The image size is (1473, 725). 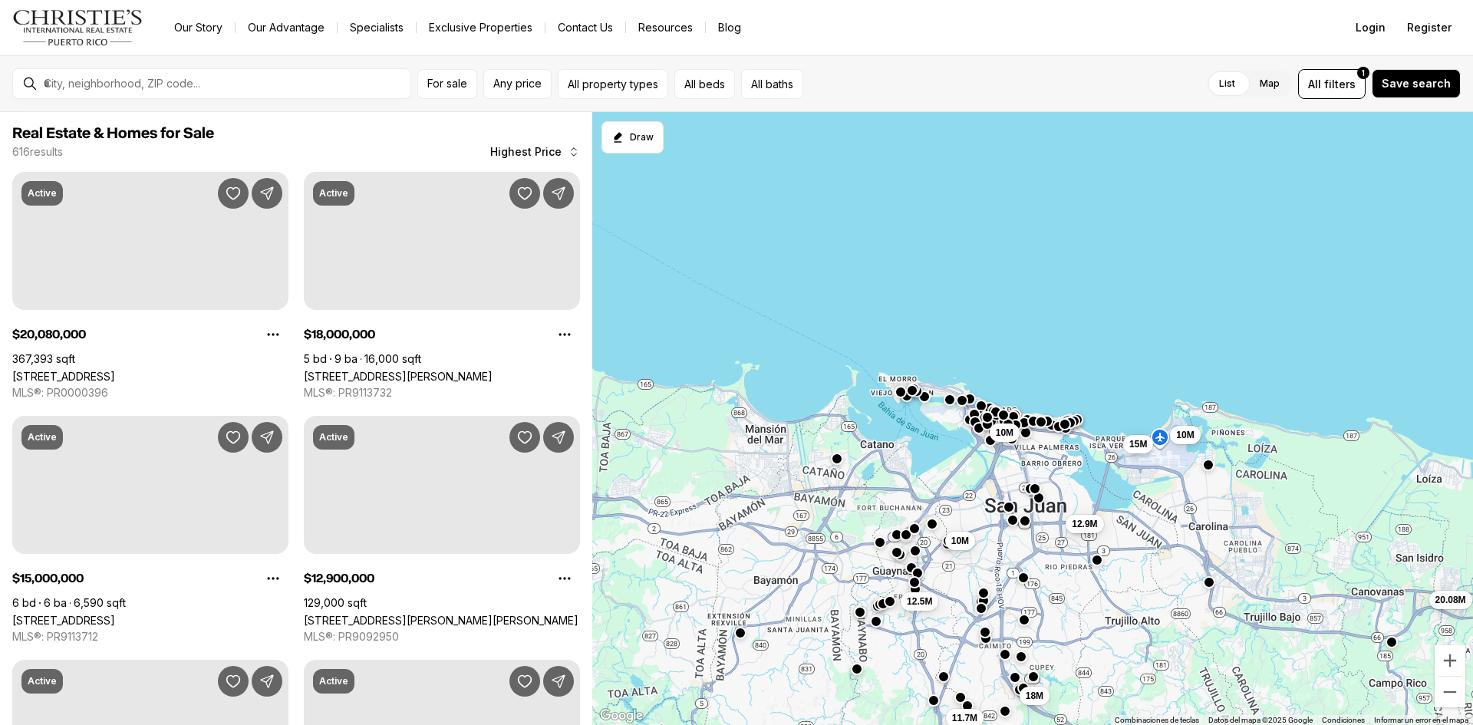 I want to click on span: 12.9M, so click(x=1084, y=524).